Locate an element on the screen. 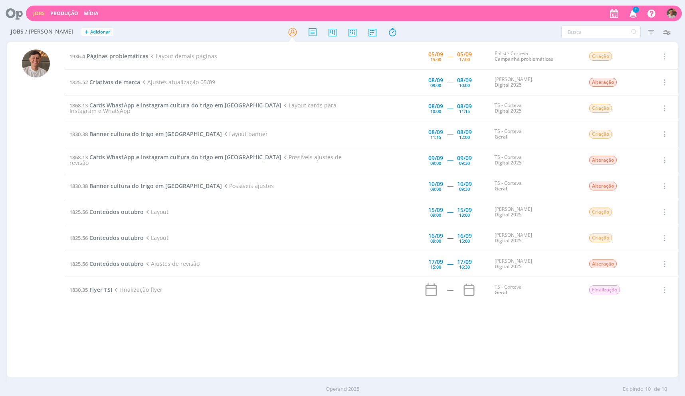  span: 1 is located at coordinates (636, 10).